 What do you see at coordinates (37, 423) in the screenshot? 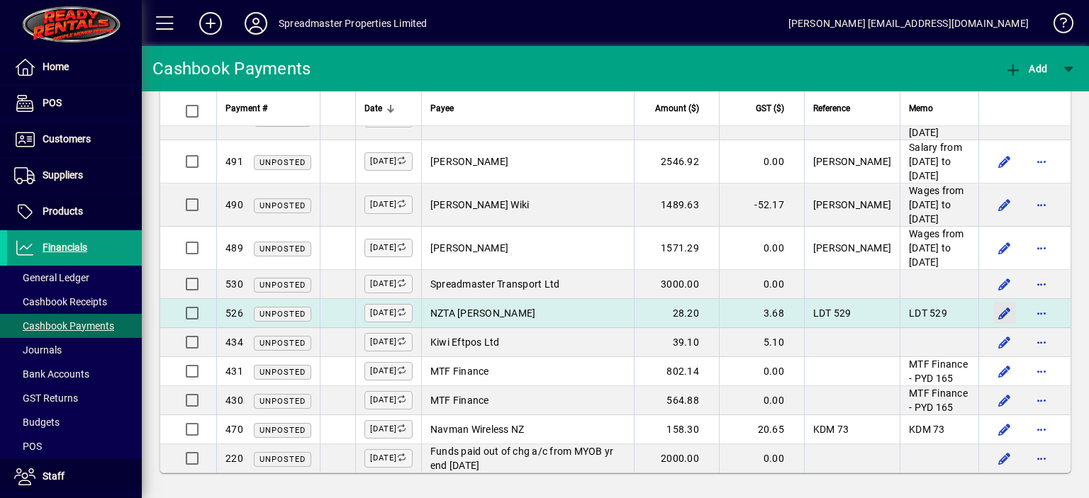
I see `span: Budgets` at bounding box center [37, 423].